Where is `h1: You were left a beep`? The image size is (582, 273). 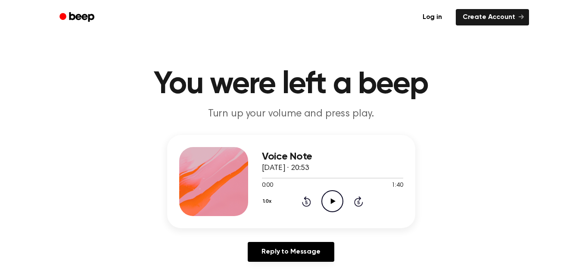
h1: You were left a beep is located at coordinates (291, 84).